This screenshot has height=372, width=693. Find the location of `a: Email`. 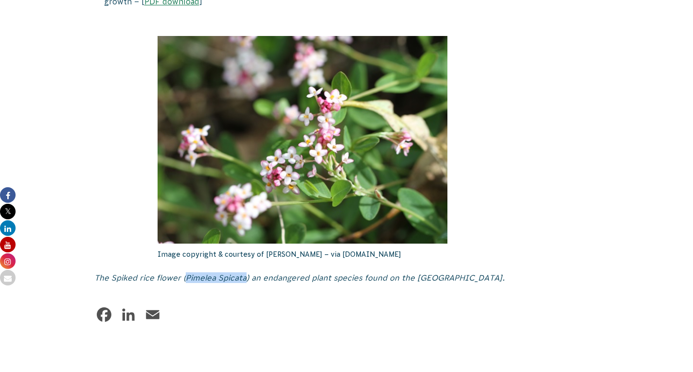

a: Email is located at coordinates (153, 314).